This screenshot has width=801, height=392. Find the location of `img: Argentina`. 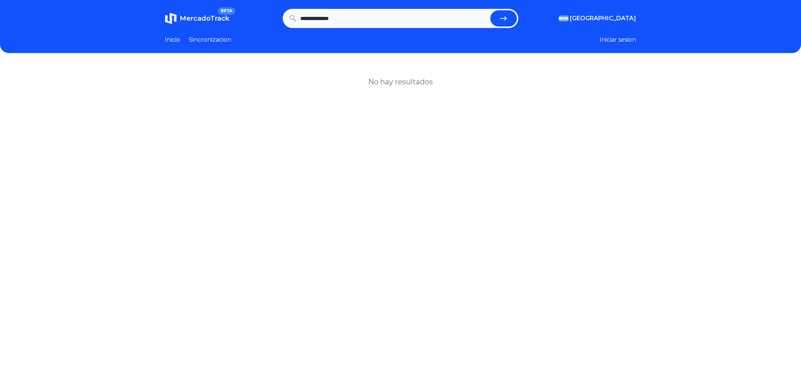

img: Argentina is located at coordinates (563, 18).